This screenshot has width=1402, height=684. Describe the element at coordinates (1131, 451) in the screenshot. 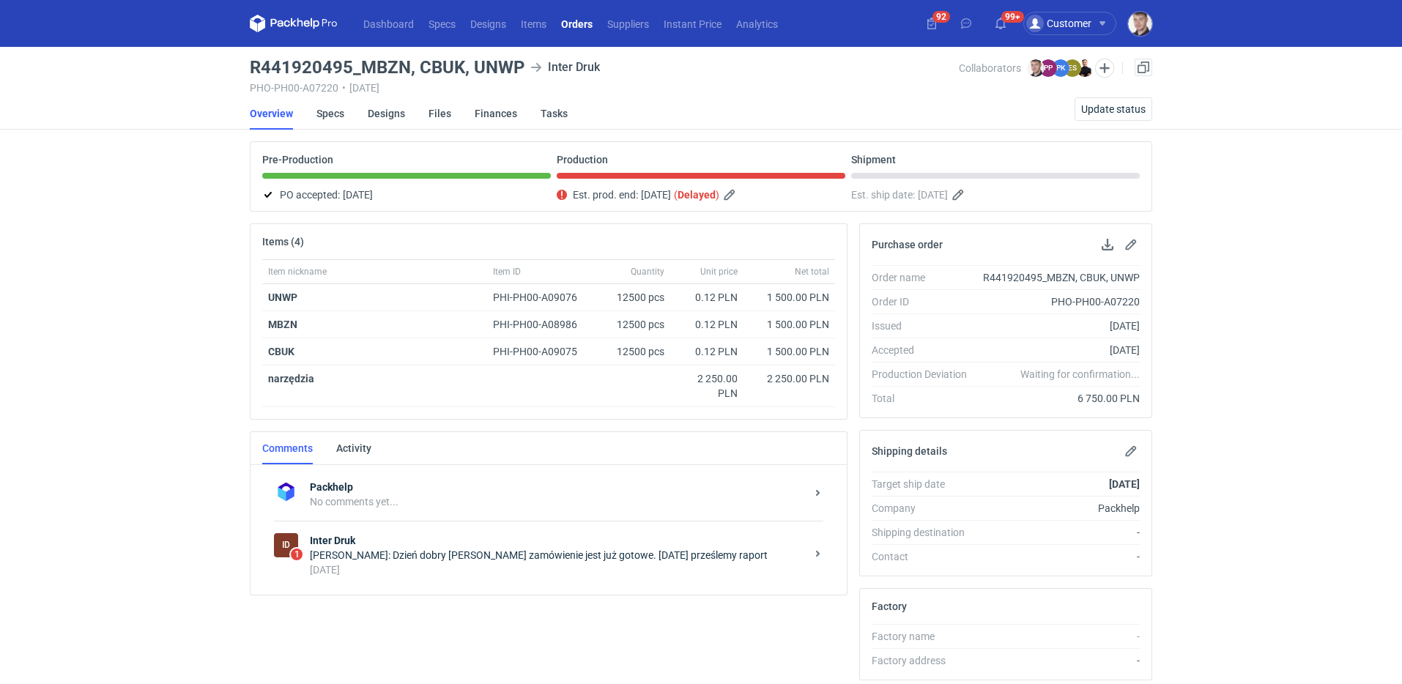

I see `button: Edit shipping details` at that location.